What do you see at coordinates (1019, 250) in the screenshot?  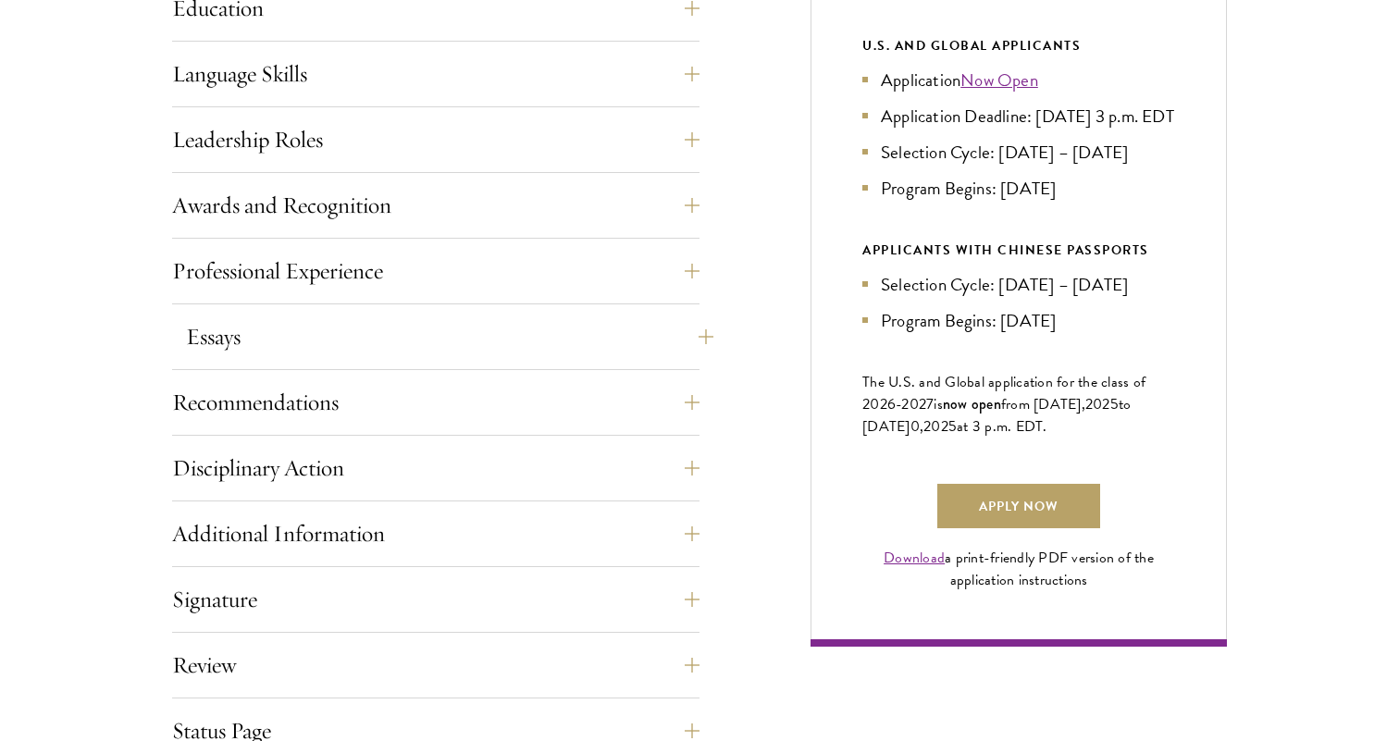 I see `div: APPLICANTS WITH CHINESE PASSPORTS` at bounding box center [1019, 250].